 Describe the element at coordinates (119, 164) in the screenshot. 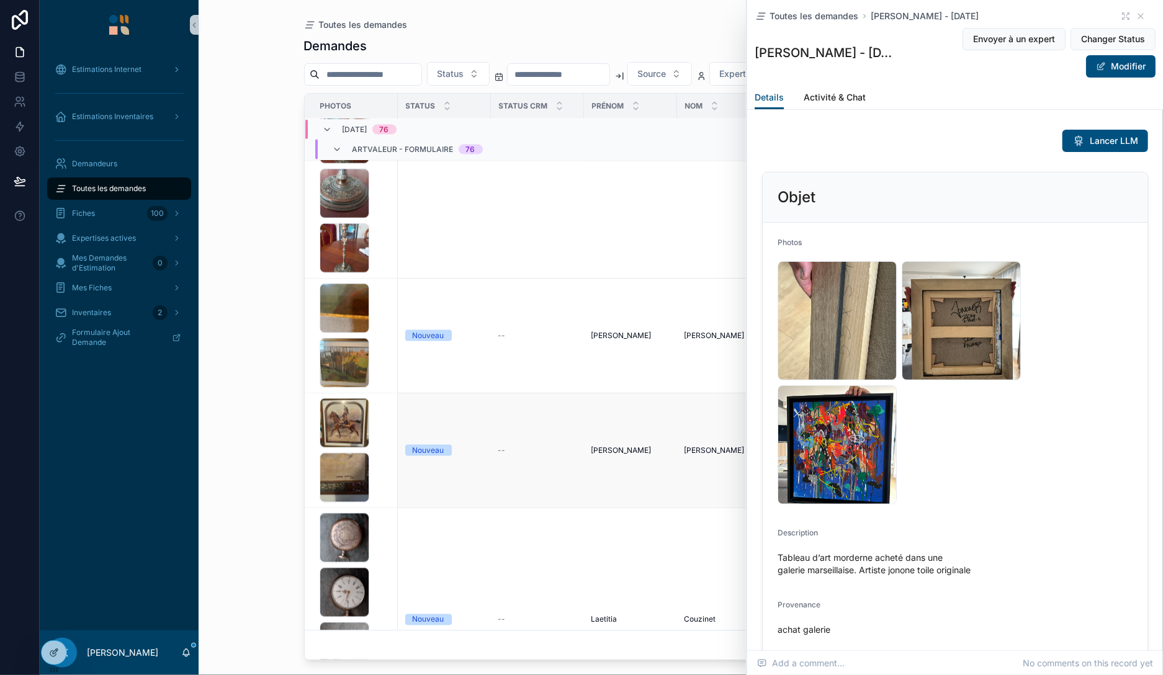

I see `a: Demandeurs` at that location.